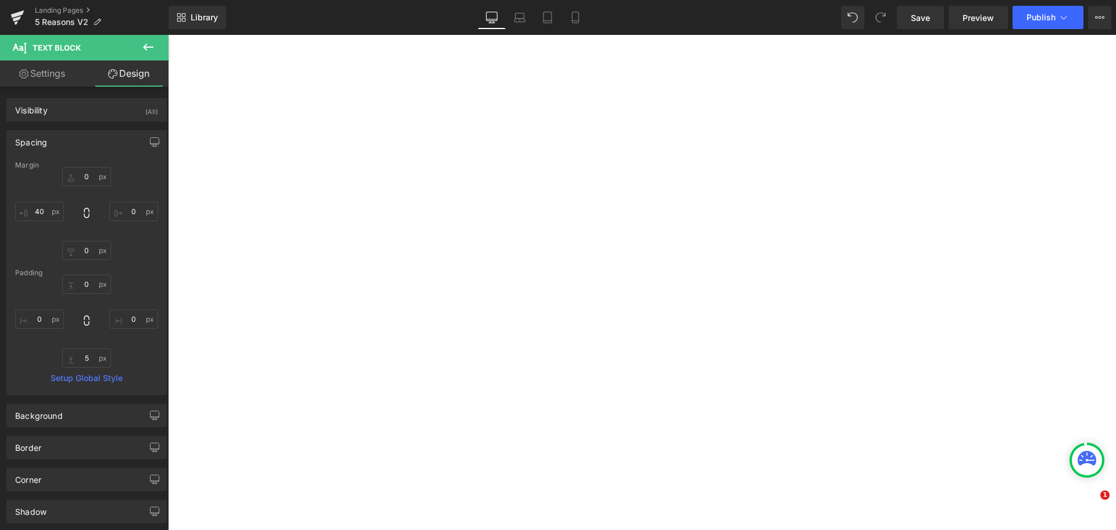 The width and height of the screenshot is (1116, 530). Describe the element at coordinates (87, 378) in the screenshot. I see `a: Setup Global Style` at that location.